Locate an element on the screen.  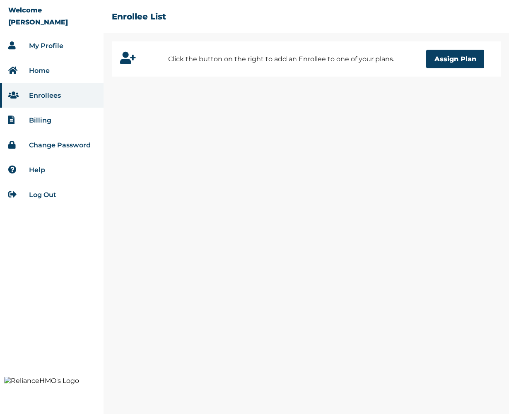
p: Welcome is located at coordinates (25, 10).